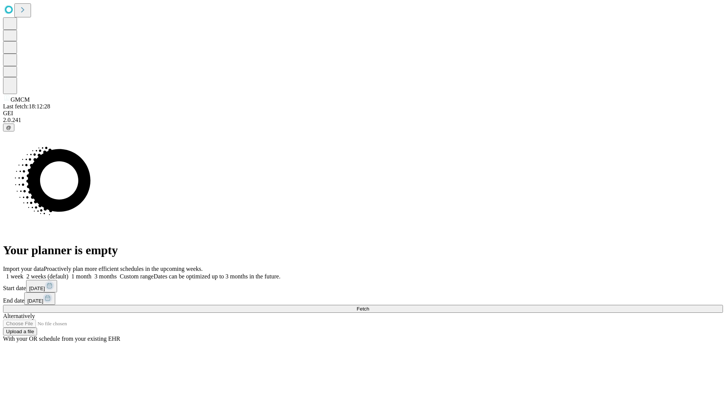 The height and width of the screenshot is (408, 726). What do you see at coordinates (62, 339) in the screenshot?
I see `span: With your OR schedule from your existing EHR` at bounding box center [62, 339].